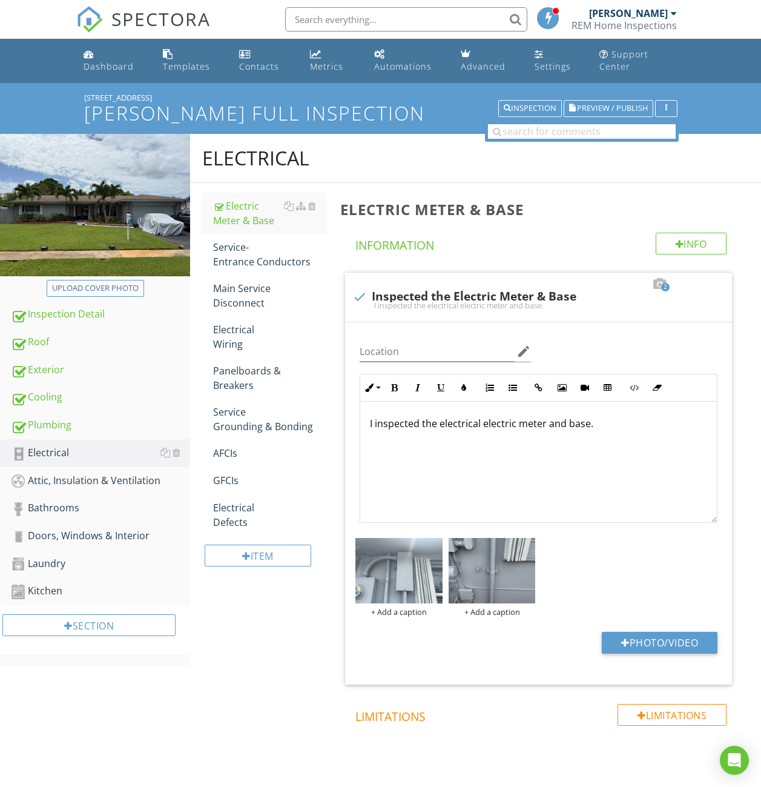 The height and width of the screenshot is (787, 761). I want to click on div: Kitchen, so click(101, 591).